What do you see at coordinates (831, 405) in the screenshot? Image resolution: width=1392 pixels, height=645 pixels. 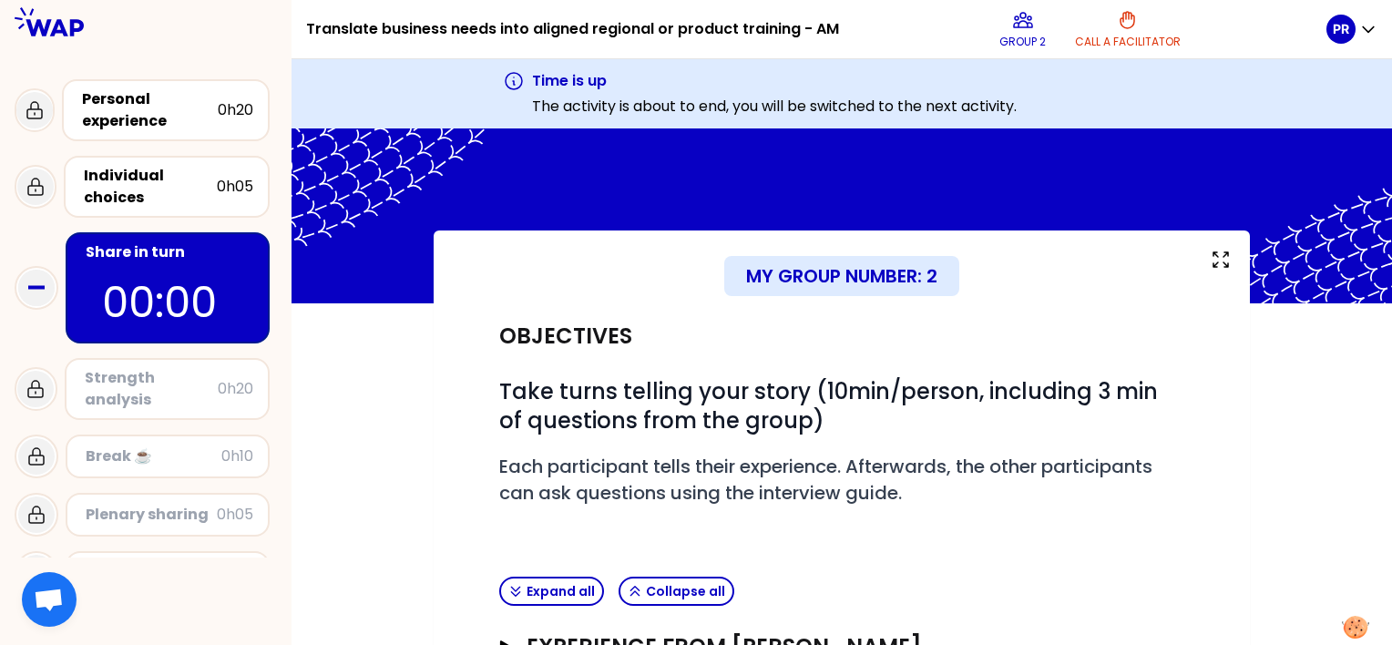 I see `span: Take turns telling your story (10min/person, including 3 min of questions from the group)` at bounding box center [831, 405].